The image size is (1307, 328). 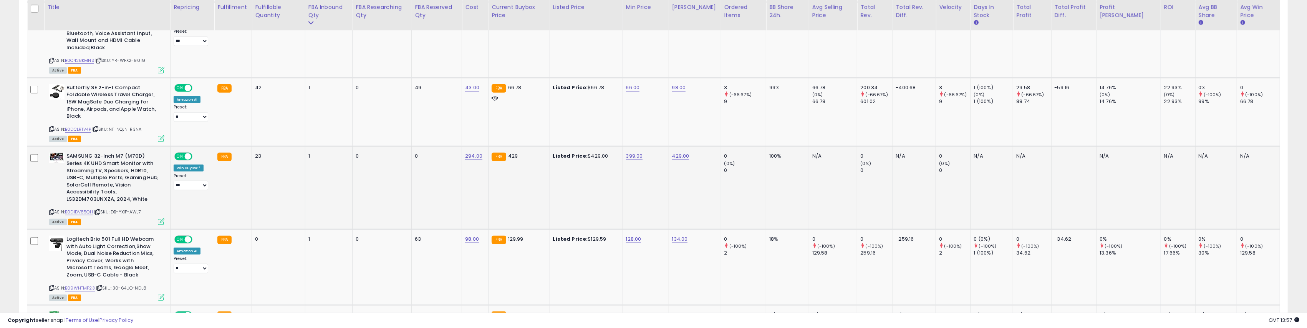 I want to click on div: Amazon AI, so click(x=187, y=251).